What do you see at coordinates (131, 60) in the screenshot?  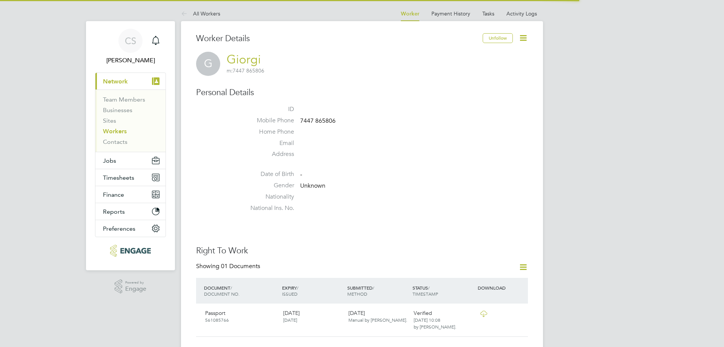 I see `span: Chris Seal` at bounding box center [131, 60].